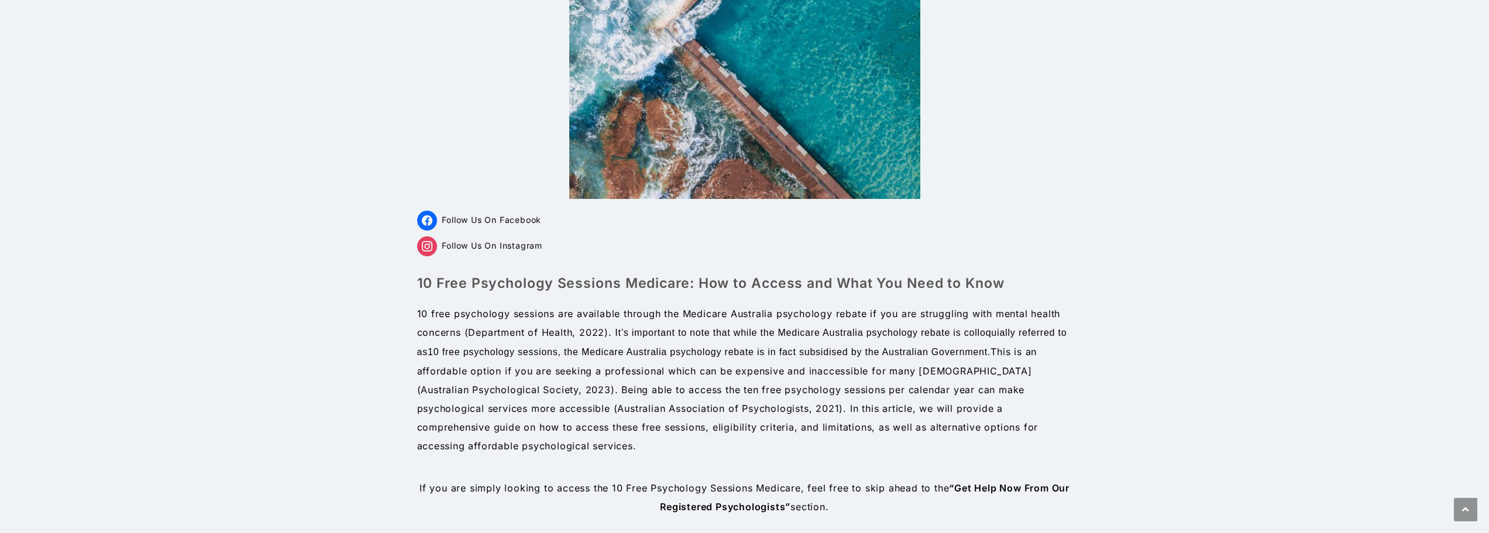 The image size is (1489, 533). Describe the element at coordinates (745, 497) in the screenshot. I see `p: If you are simply looking to access the 10 Free Psychology Sessions Medicare, feel free to skip a...` at that location.